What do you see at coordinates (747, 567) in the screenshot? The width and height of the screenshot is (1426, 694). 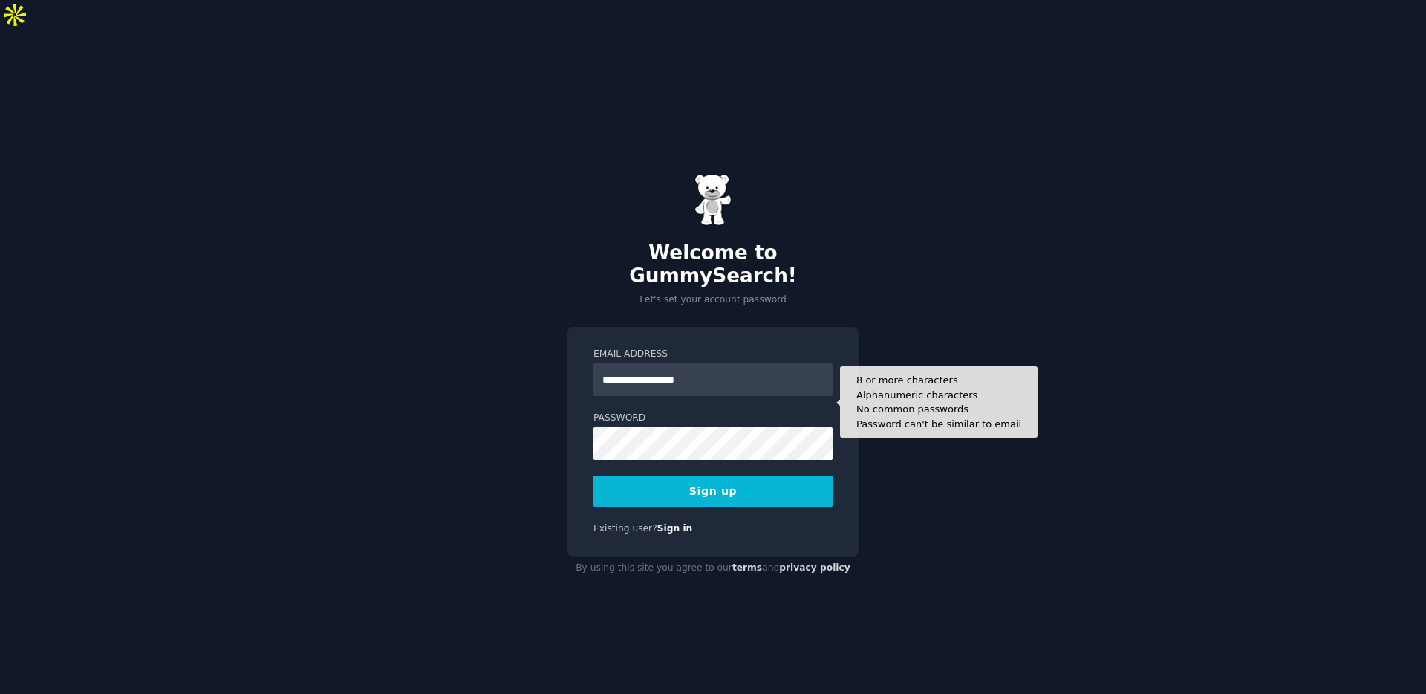 I see `a: terms` at bounding box center [747, 567].